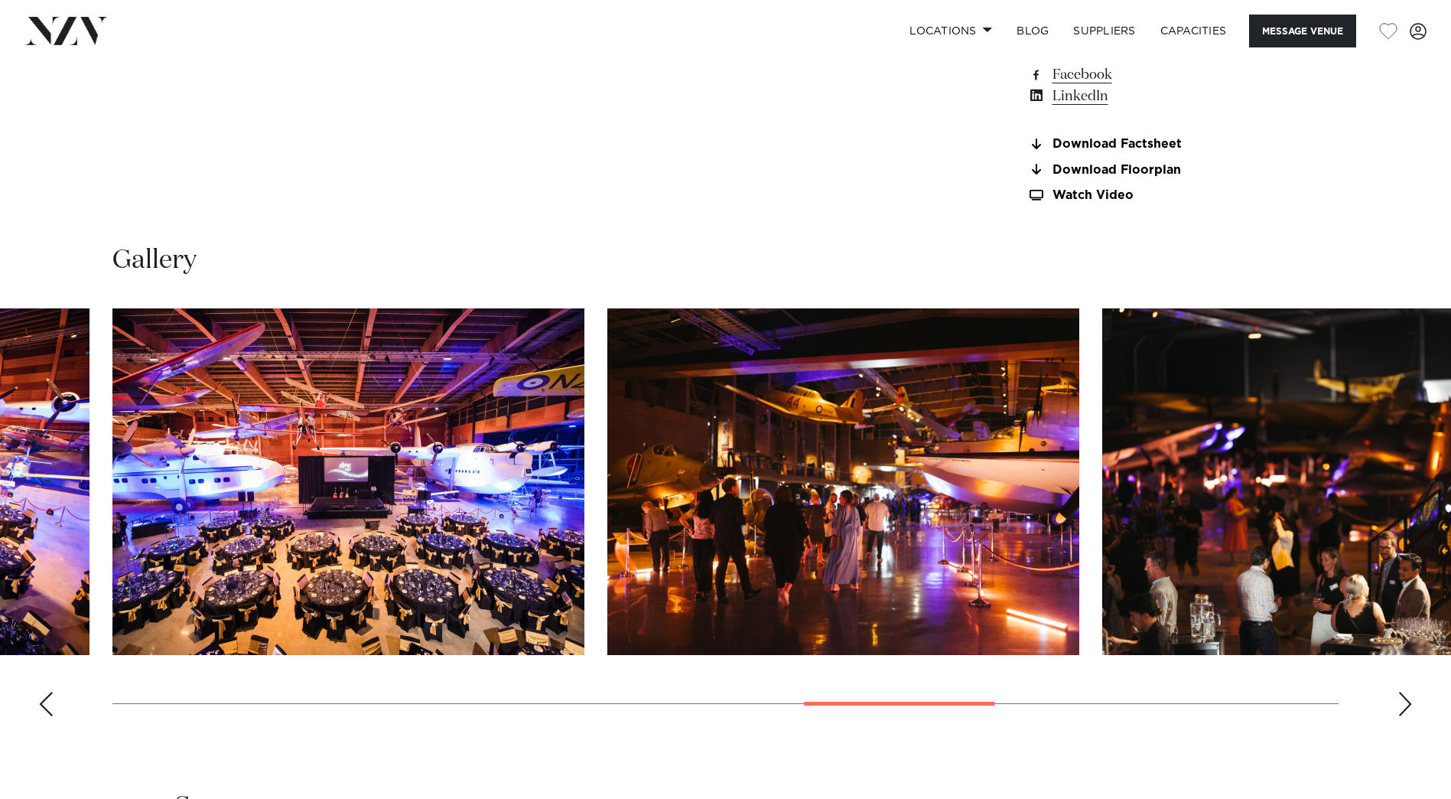 The width and height of the screenshot is (1451, 799). Describe the element at coordinates (843, 481) in the screenshot. I see `swiper-slide: 11 / 16` at that location.